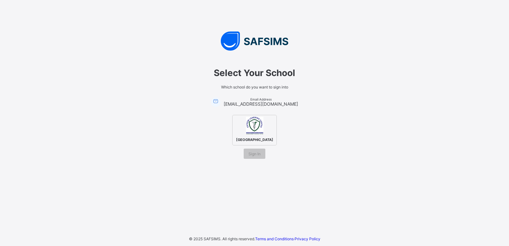 The height and width of the screenshot is (246, 509). What do you see at coordinates (254, 87) in the screenshot?
I see `span: Which school do you want to sign into` at bounding box center [254, 87].